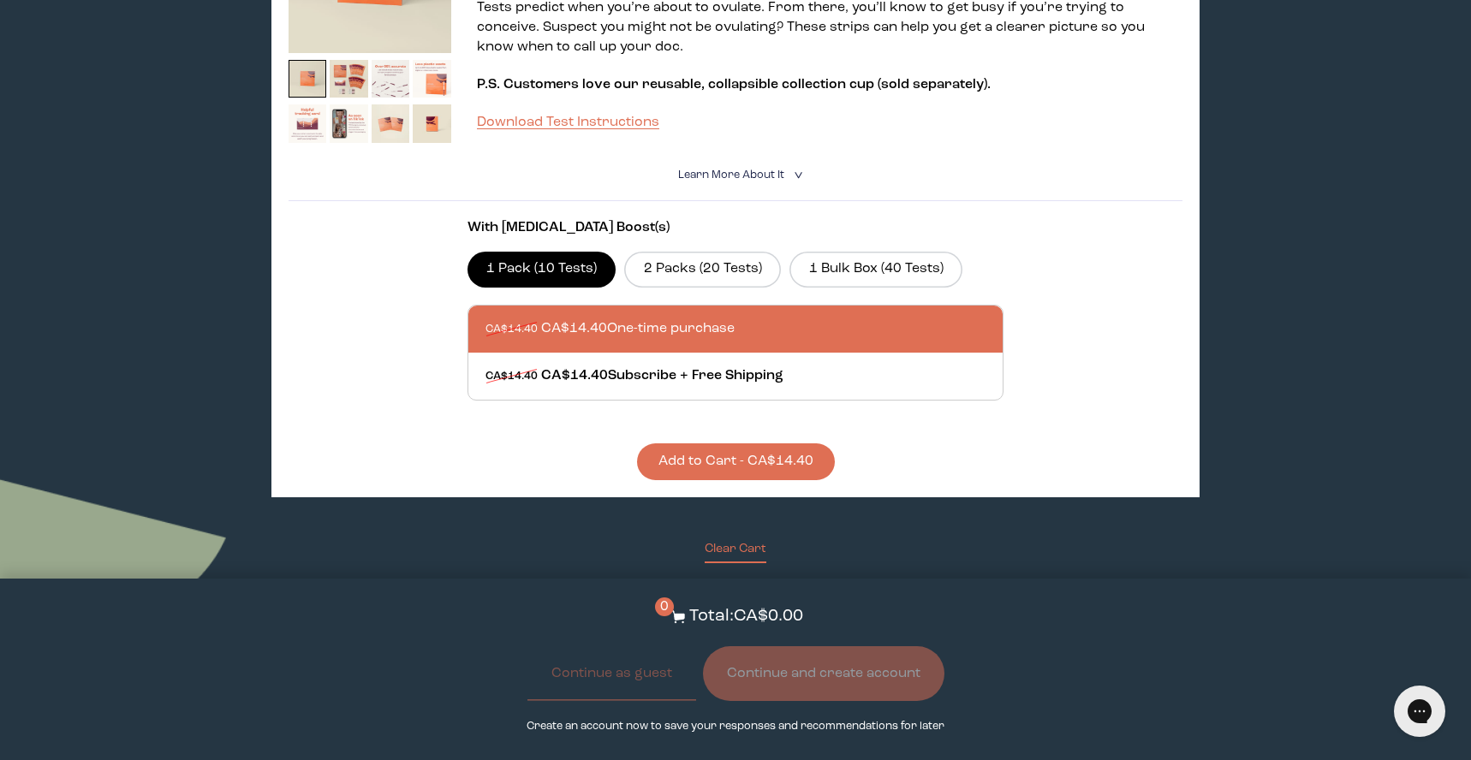 This screenshot has width=1471, height=760. What do you see at coordinates (746, 617) in the screenshot?
I see `p: Total: CA$0.00` at bounding box center [746, 617].